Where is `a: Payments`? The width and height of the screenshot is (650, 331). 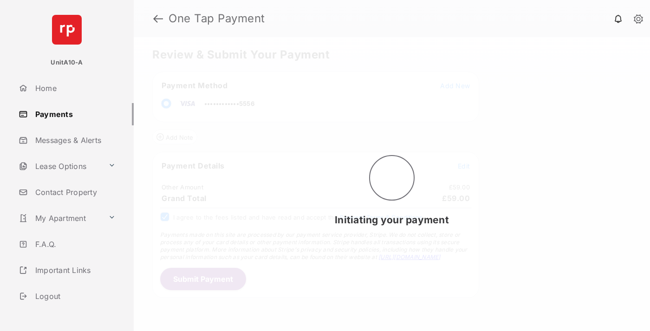
a: Payments is located at coordinates (74, 114).